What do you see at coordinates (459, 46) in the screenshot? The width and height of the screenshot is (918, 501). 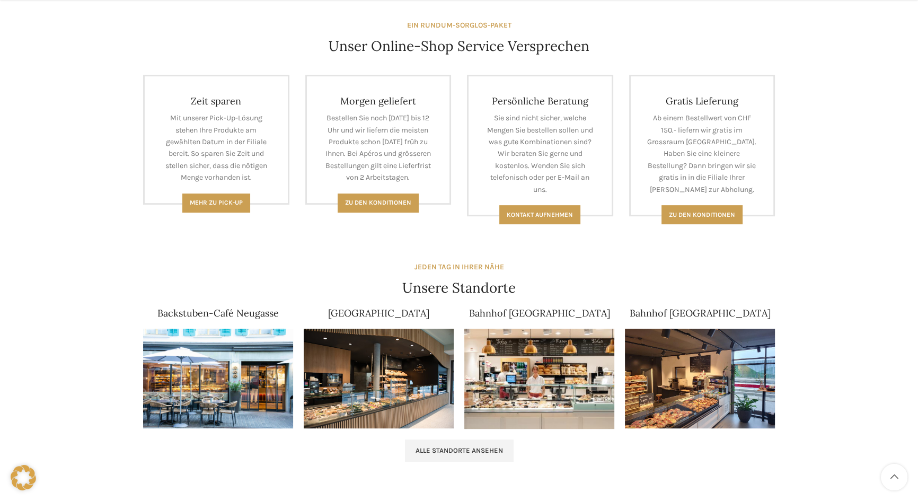 I see `h4: Unser Online-Shop Service Versprechen` at bounding box center [459, 46].